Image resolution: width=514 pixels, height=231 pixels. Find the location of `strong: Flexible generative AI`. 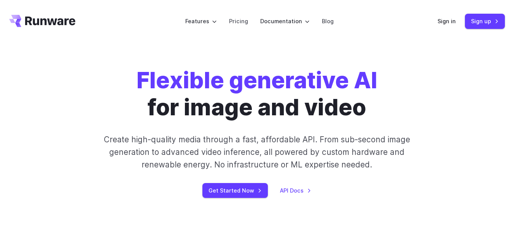

strong: Flexible generative AI is located at coordinates (257, 80).